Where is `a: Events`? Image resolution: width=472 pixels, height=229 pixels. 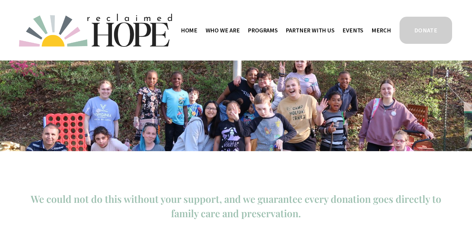 a: Events is located at coordinates (353, 30).